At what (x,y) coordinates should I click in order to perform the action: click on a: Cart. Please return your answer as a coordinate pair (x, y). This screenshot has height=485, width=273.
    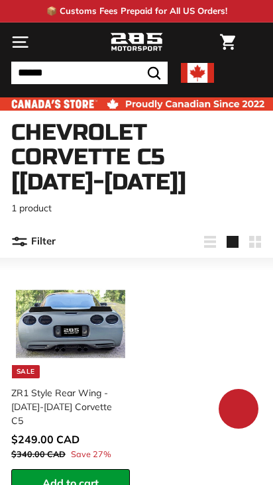
    Looking at the image, I should click on (227, 42).